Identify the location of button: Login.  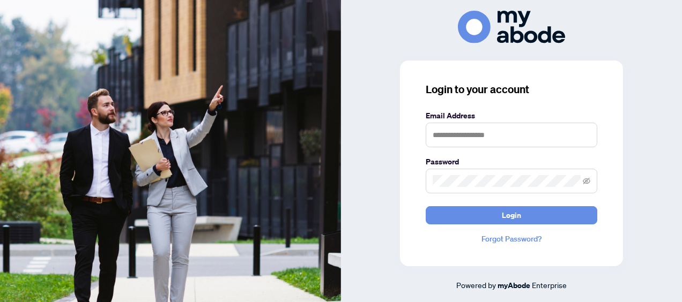
(511, 215).